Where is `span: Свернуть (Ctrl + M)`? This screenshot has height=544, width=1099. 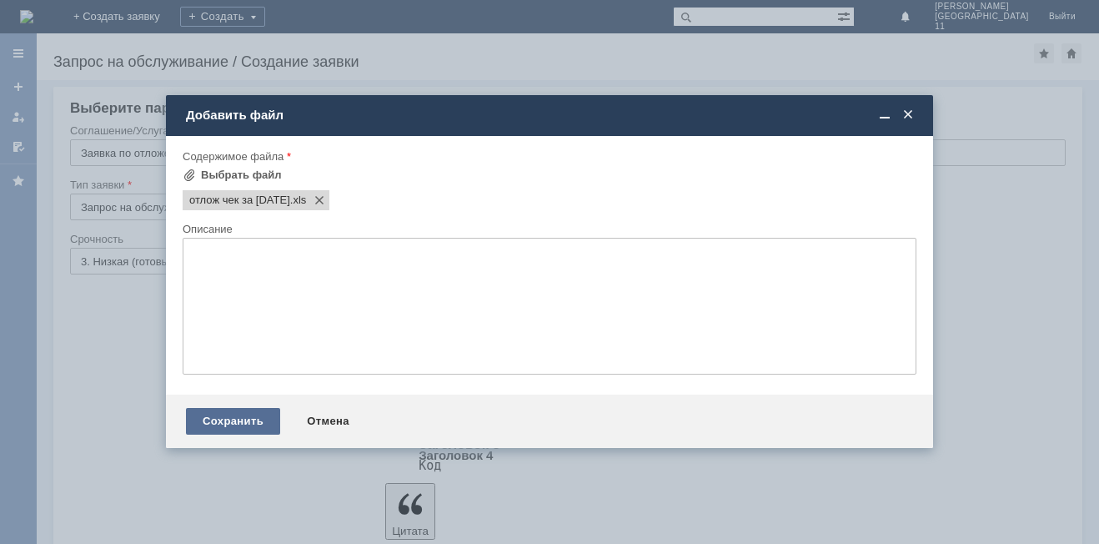
span: Свернуть (Ctrl + M) is located at coordinates (885, 115).